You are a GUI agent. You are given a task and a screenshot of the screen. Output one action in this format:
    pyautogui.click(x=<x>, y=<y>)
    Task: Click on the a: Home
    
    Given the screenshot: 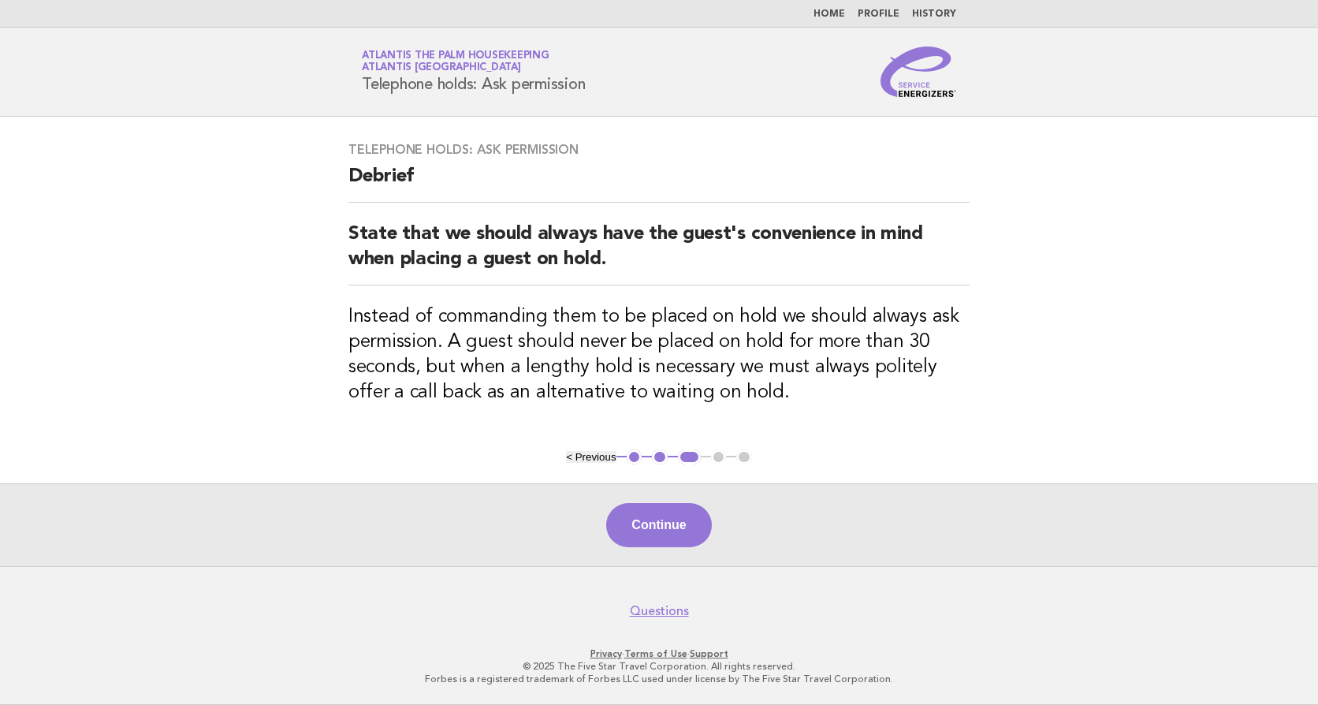 What is the action you would take?
    pyautogui.click(x=829, y=14)
    